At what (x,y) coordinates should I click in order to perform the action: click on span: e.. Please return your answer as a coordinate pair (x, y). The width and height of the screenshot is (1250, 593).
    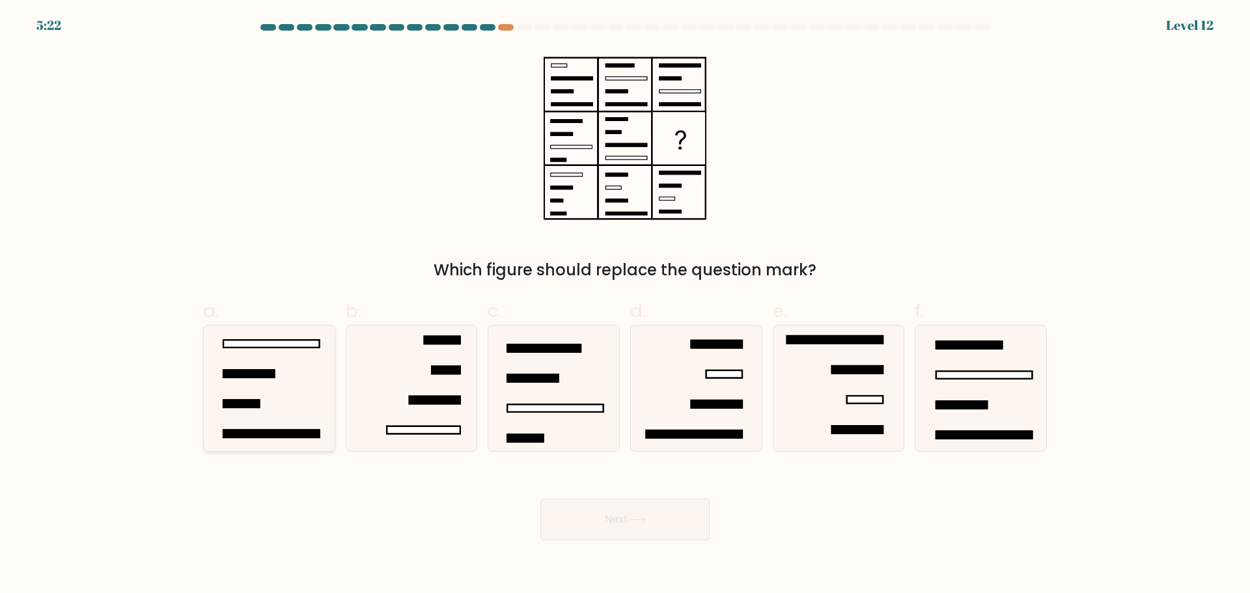
    Looking at the image, I should click on (780, 311).